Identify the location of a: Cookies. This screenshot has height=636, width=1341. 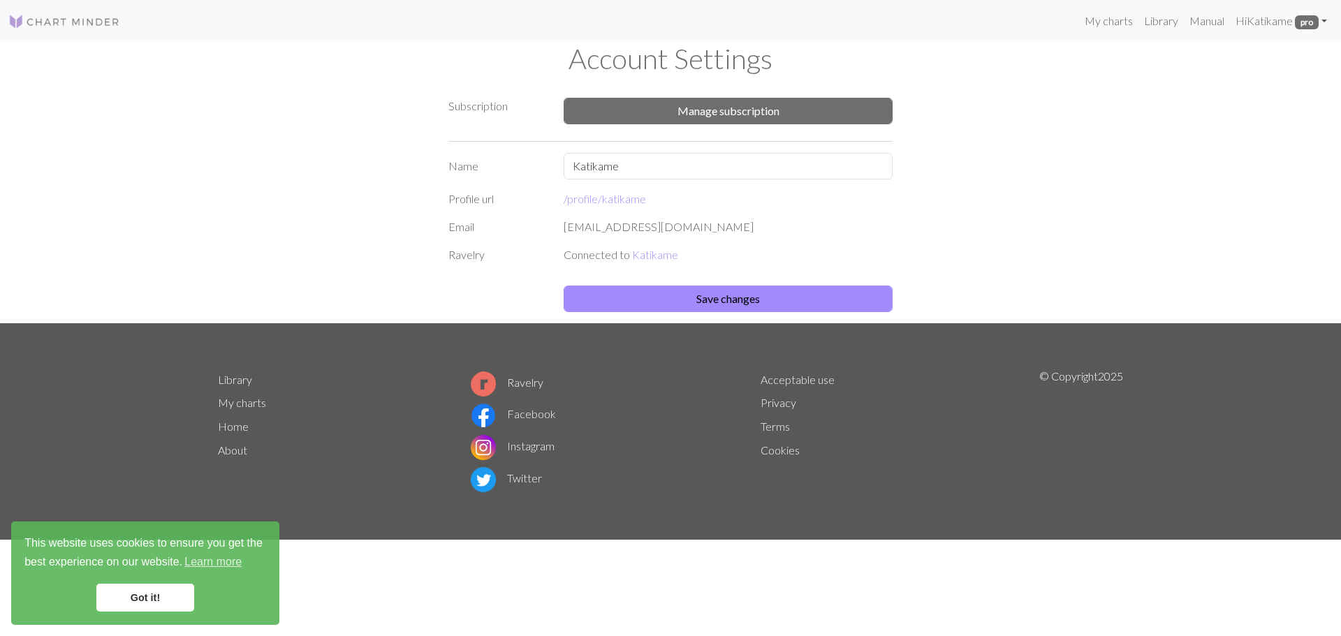
(780, 450).